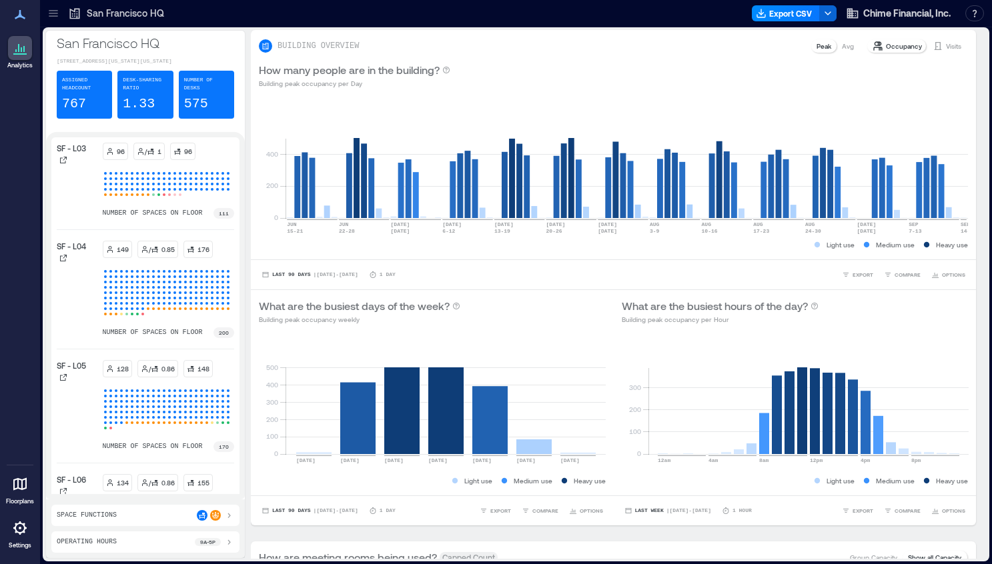  What do you see at coordinates (713, 460) in the screenshot?
I see `text: 4am` at bounding box center [713, 460].